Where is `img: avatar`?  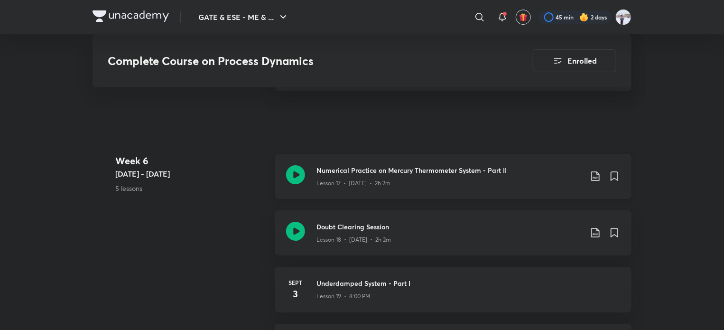 img: avatar is located at coordinates (523, 17).